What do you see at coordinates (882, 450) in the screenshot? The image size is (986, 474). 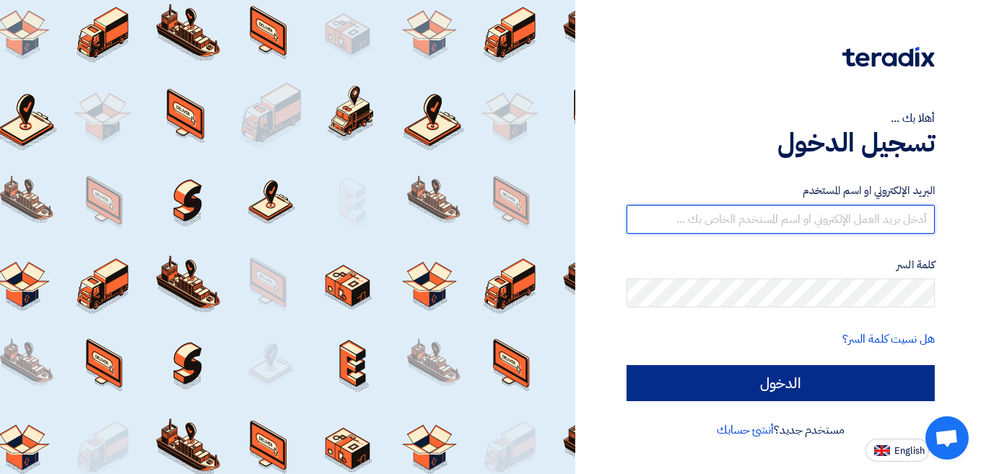 I see `img: en-US.png` at bounding box center [882, 450].